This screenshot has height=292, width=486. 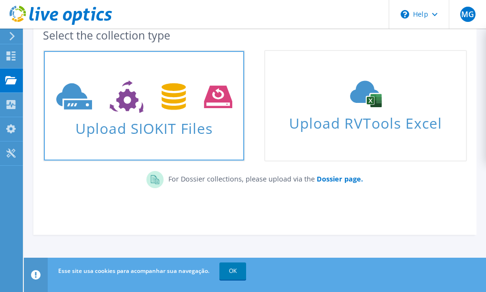 What do you see at coordinates (339, 179) in the screenshot?
I see `b: Dossier page.` at bounding box center [339, 179].